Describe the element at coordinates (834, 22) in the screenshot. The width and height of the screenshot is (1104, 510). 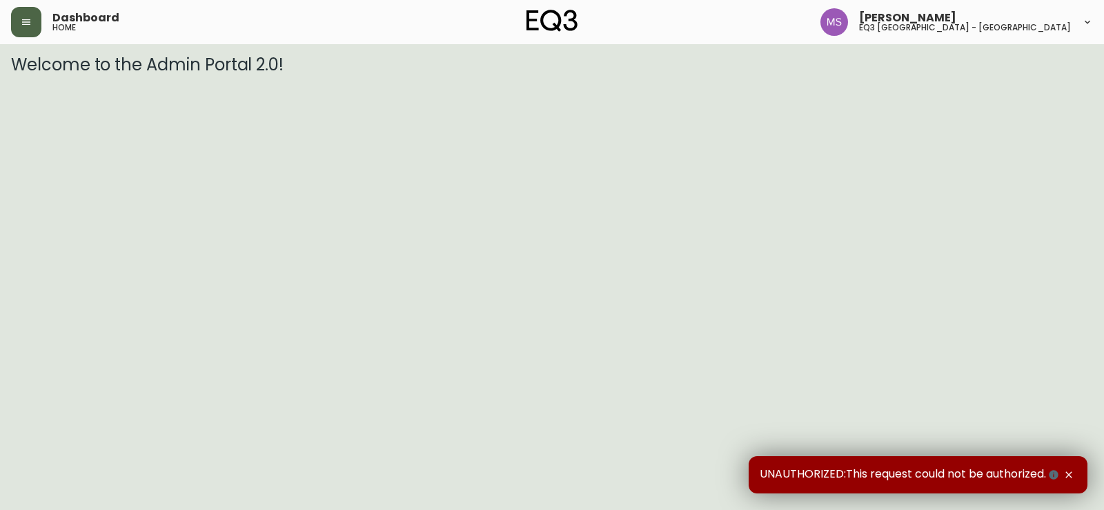
I see `img: 1b6e43211f6f3cc0b0729c9049b8e7af` at that location.